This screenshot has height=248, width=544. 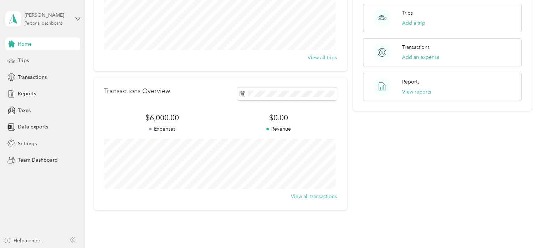 I want to click on span: Transactions, so click(x=32, y=77).